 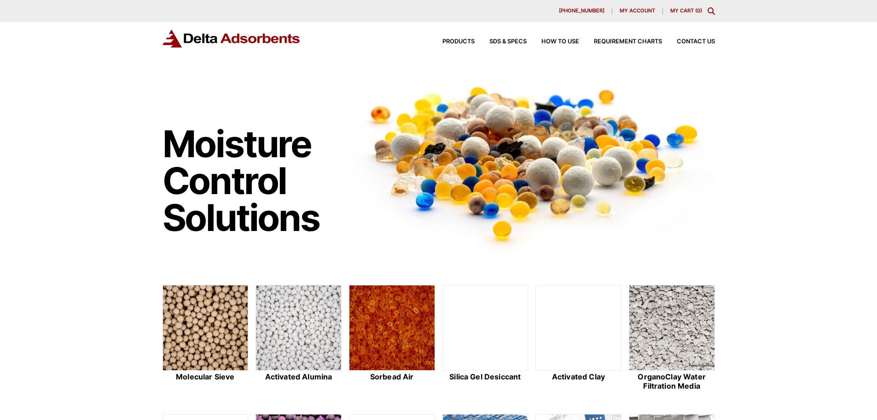 What do you see at coordinates (532, 162) in the screenshot?
I see `img: Image` at bounding box center [532, 162].